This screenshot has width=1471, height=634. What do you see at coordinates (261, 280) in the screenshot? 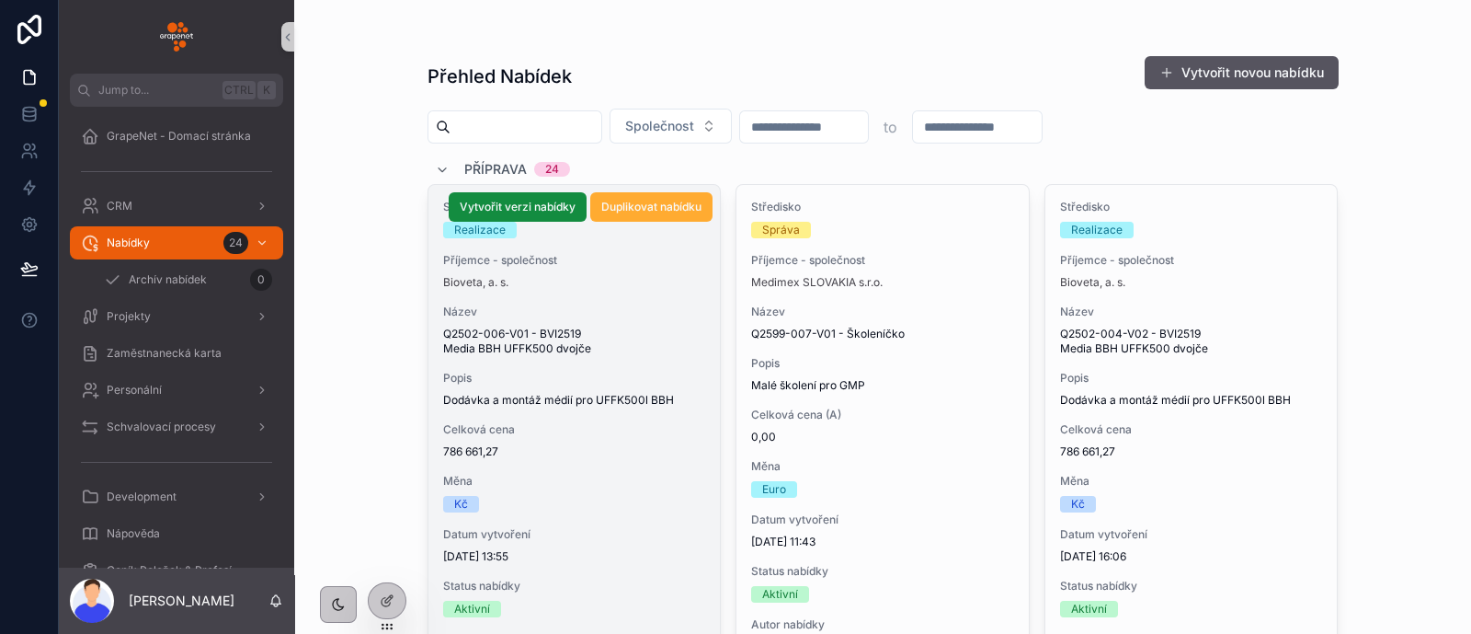
I see `div: 0` at bounding box center [261, 280].